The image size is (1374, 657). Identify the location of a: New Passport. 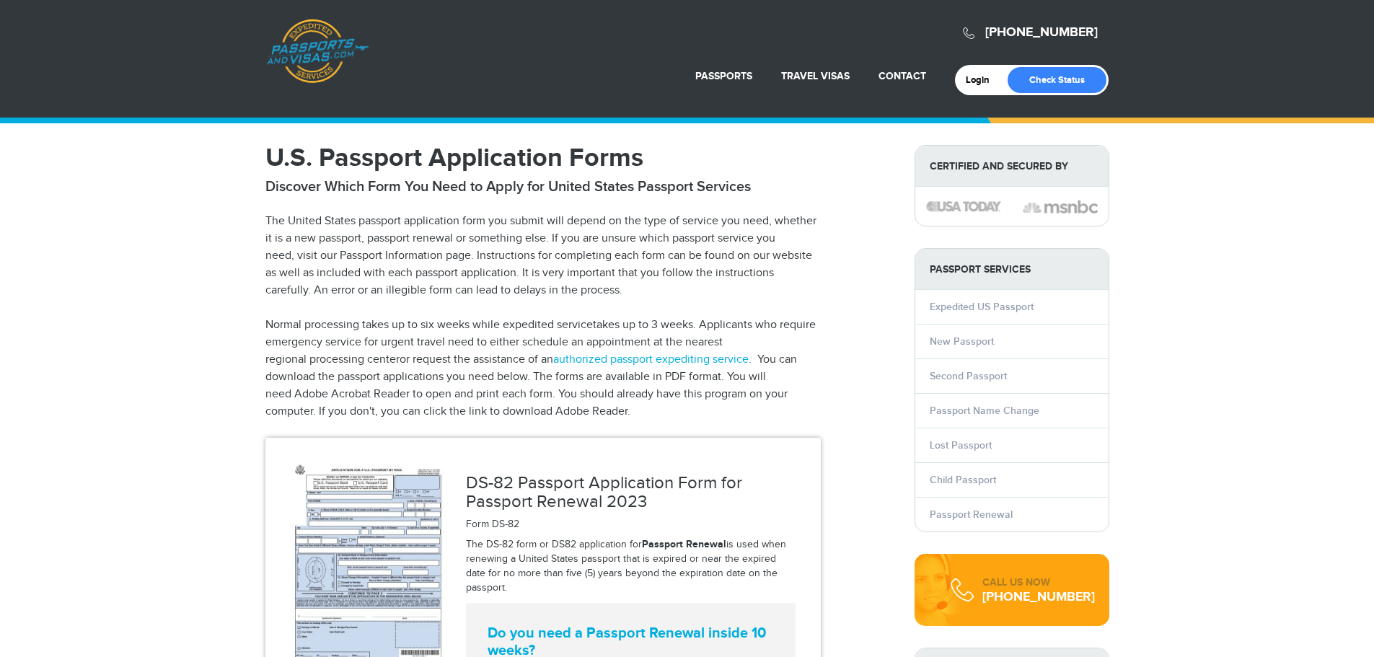
(961, 341).